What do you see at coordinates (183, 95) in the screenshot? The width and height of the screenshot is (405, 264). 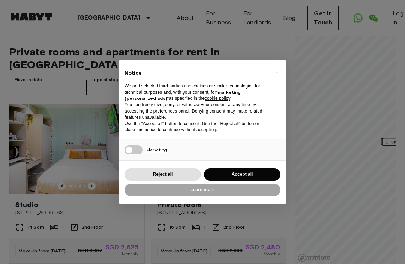 I see `strong: “marketing (personalized ads)”` at bounding box center [183, 95].